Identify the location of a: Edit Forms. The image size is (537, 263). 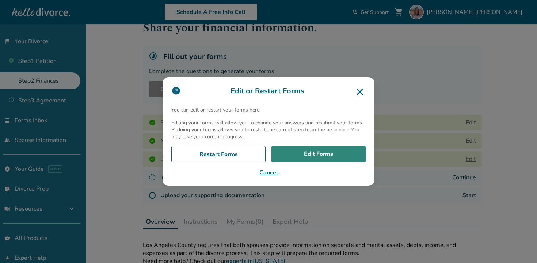
(319, 154).